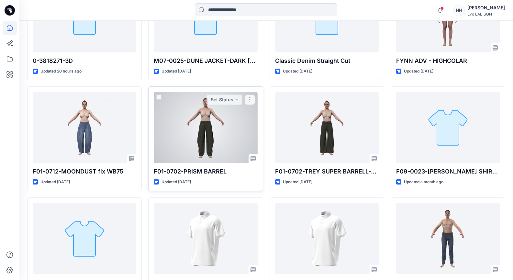 This screenshot has width=513, height=280. Describe the element at coordinates (84, 238) in the screenshot. I see `a: M07-0025-DUNE JACKET-DARK LODEN` at that location.